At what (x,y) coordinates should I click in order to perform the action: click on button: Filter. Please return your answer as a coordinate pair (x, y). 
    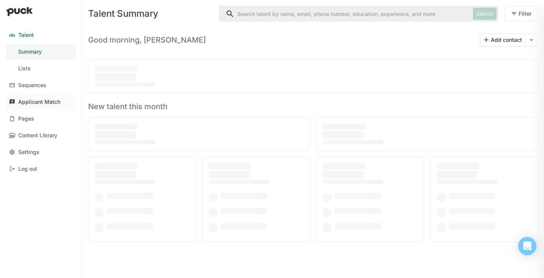
    Looking at the image, I should click on (521, 14).